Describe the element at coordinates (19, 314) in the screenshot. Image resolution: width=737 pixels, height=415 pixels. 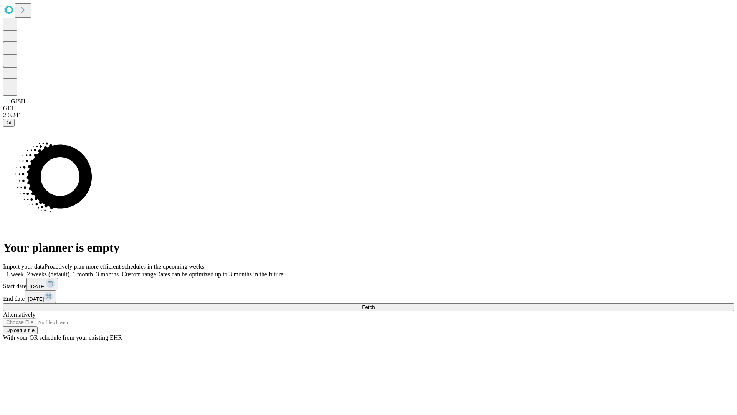
I see `span: Alternatively` at that location.